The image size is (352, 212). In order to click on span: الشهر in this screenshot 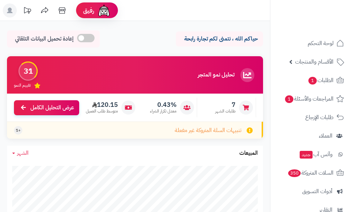, I will do `click(23, 153)`.